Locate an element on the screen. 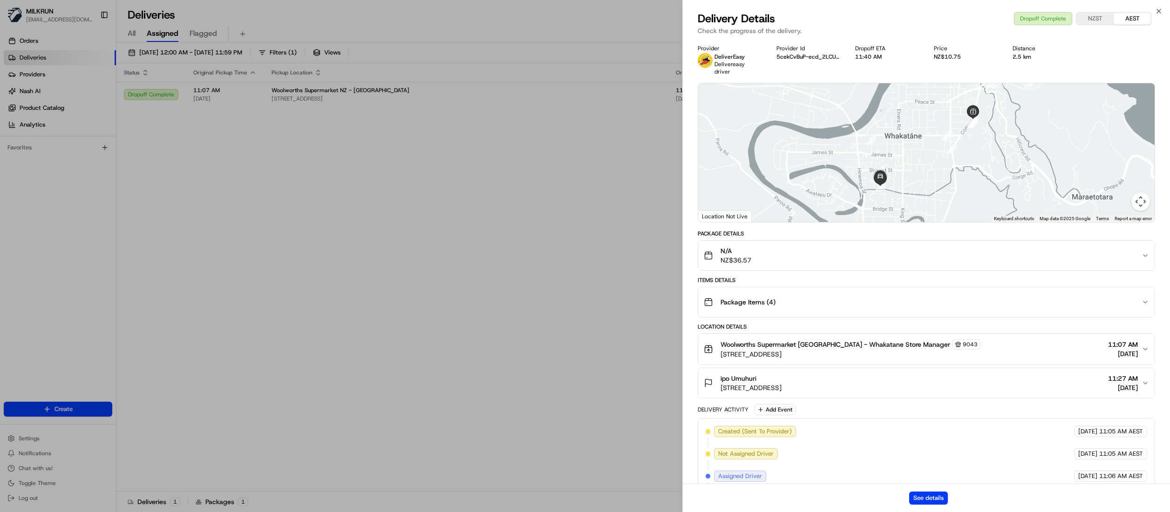 This screenshot has width=1170, height=512. div: 6 is located at coordinates (946, 135).